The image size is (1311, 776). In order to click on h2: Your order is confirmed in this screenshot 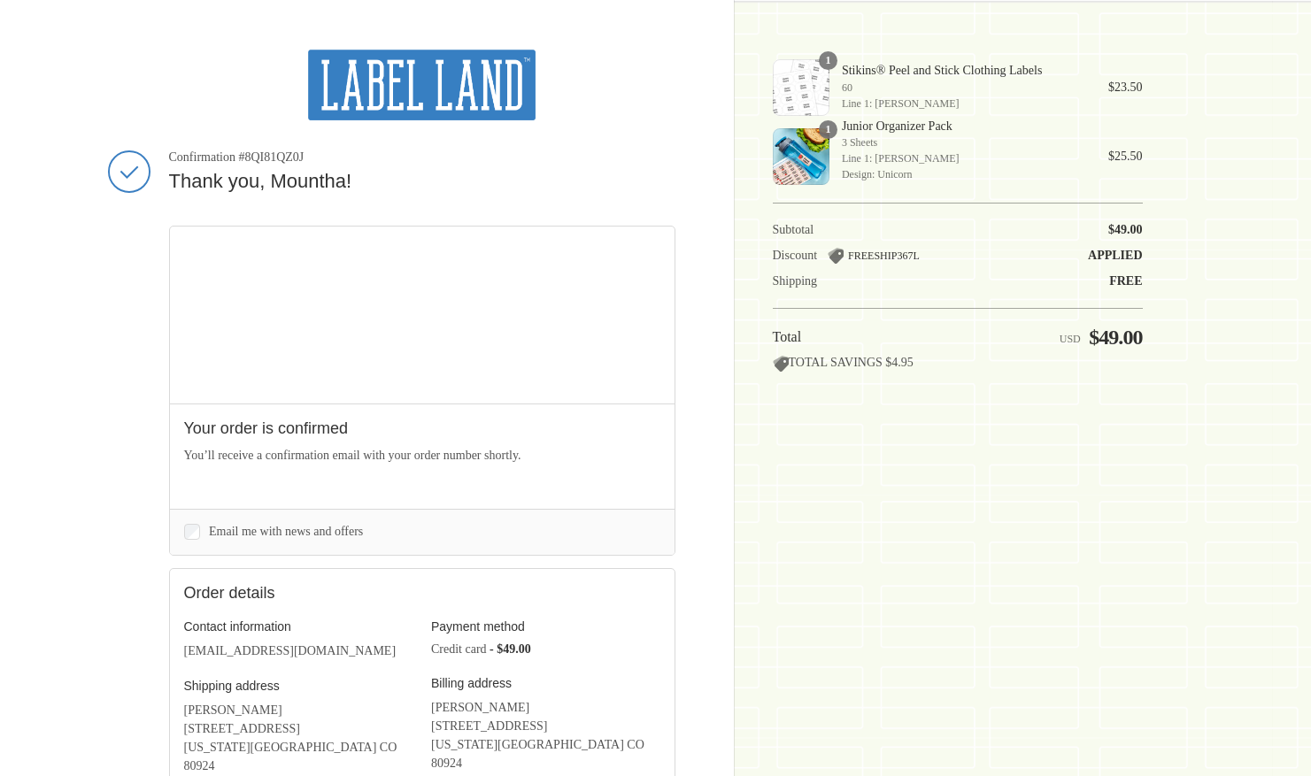, I will do `click(422, 428)`.